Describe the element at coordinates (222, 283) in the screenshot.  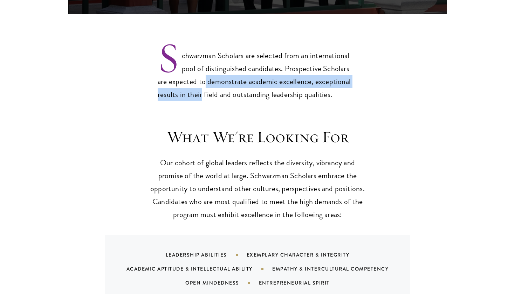
I see `div: Open Mindedness` at that location.